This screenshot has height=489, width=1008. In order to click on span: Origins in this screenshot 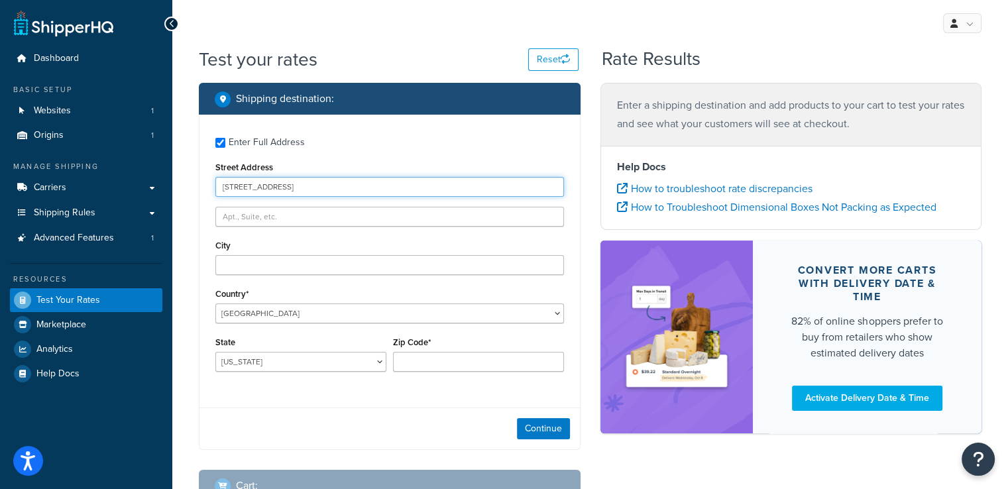, I will do `click(48, 135)`.